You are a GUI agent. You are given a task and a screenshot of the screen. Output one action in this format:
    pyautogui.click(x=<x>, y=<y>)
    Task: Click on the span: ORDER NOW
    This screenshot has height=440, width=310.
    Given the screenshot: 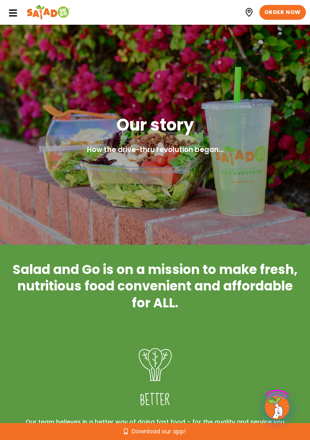 What is the action you would take?
    pyautogui.click(x=283, y=12)
    